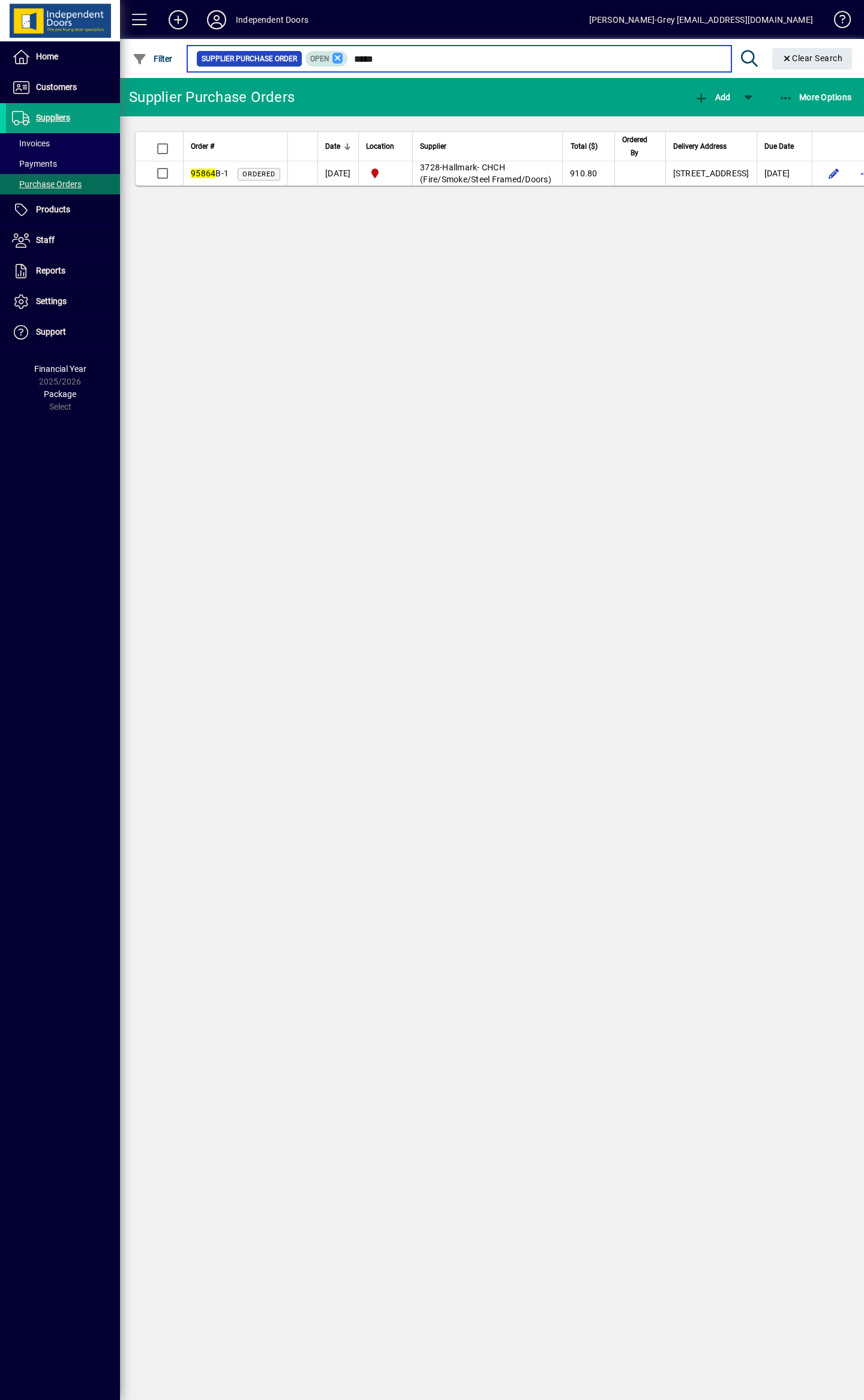 This screenshot has height=1400, width=864. I want to click on span: Clear Search, so click(812, 59).